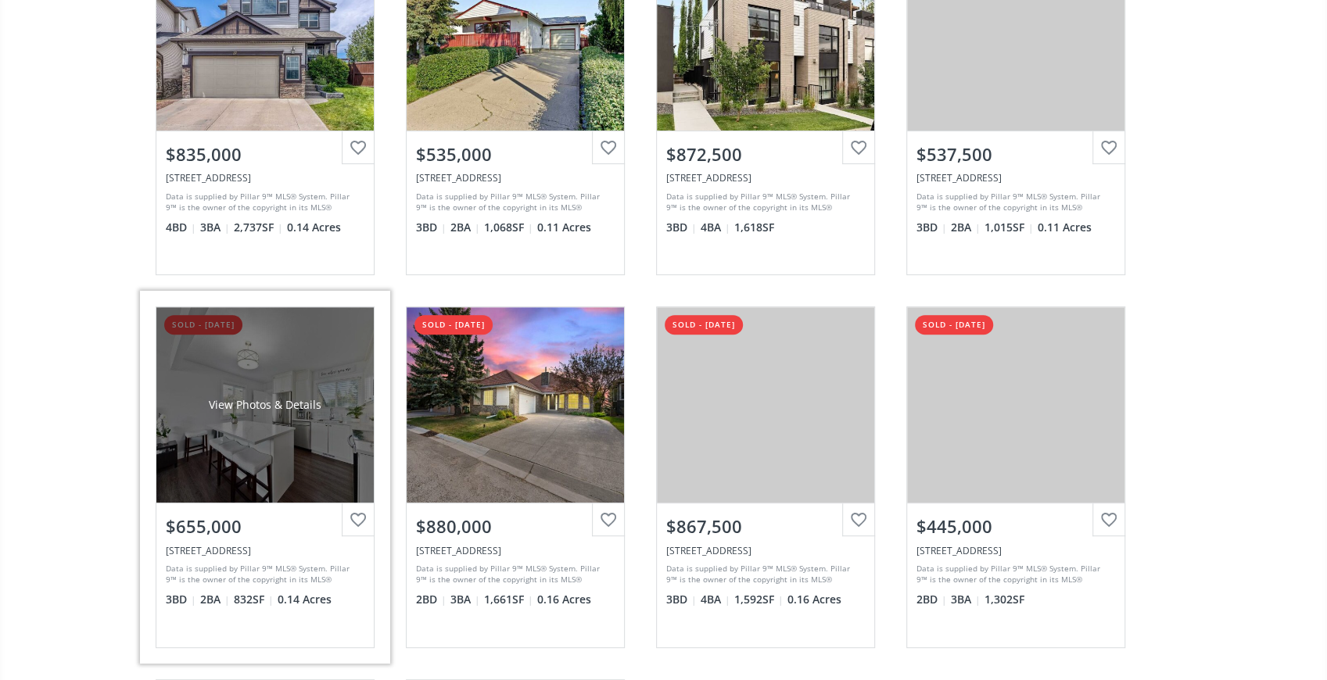 The height and width of the screenshot is (680, 1327). What do you see at coordinates (265, 177) in the screenshot?
I see `div: 27 Sage Valley Court NW, Calgary, AB T3R 0E8` at bounding box center [265, 177].